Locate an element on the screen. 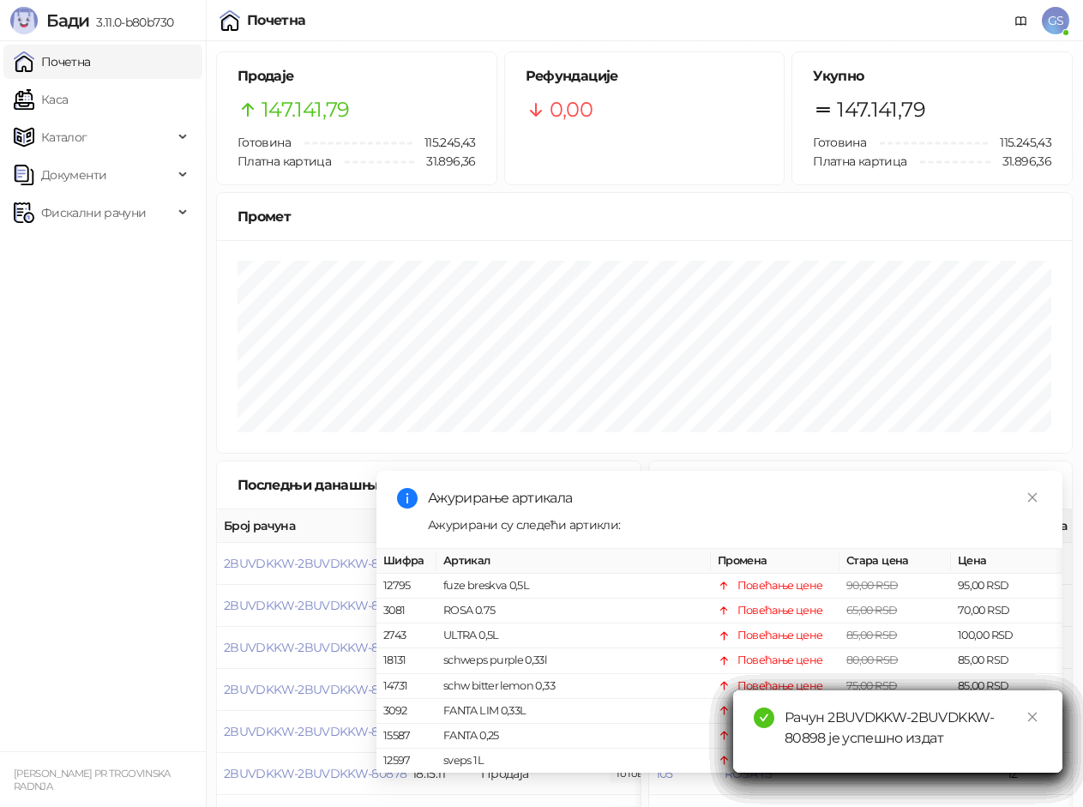 This screenshot has width=1083, height=807. button: 2BUVDKKW-2BUVDKKW-80883 is located at coordinates (315, 563).